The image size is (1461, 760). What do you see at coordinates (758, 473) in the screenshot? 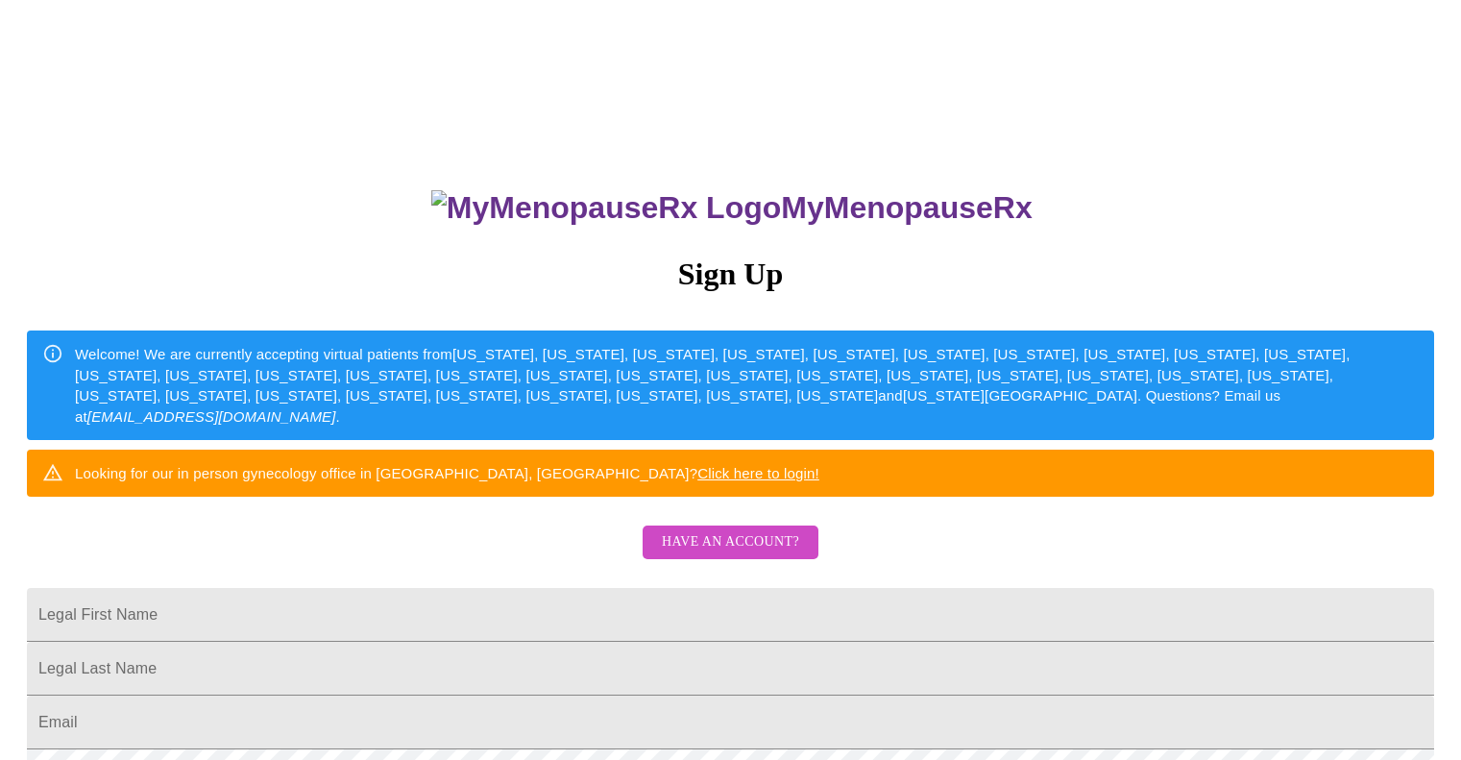
I see `a: Click here to login!` at bounding box center [758, 473].